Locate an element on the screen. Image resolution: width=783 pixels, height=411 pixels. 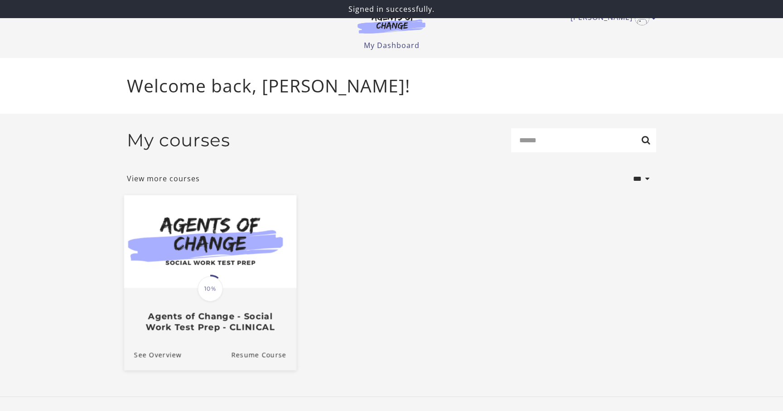
a: Agents of Change - Social Work Test Prep - CLINICAL: Resume Course is located at coordinates (264, 355).